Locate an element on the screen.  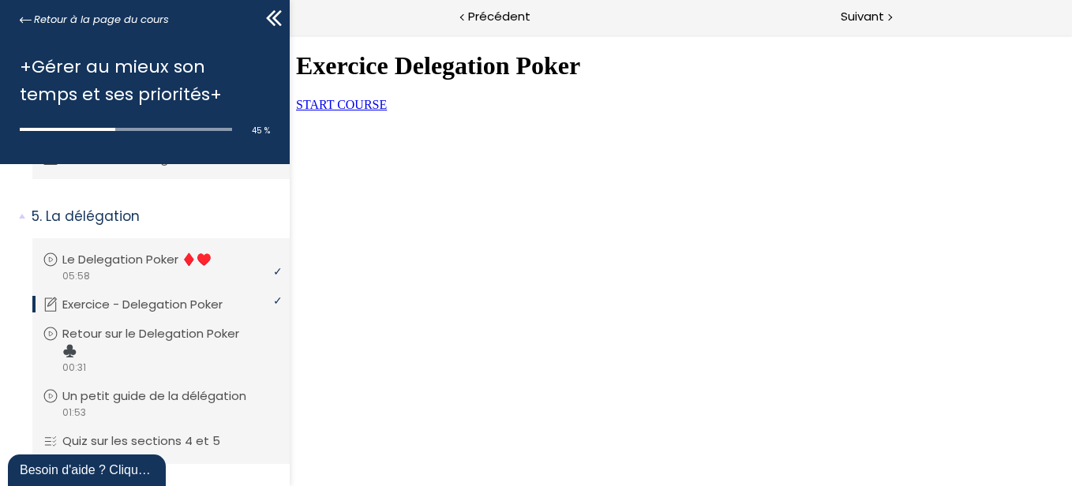
p: Le Delegation Poker ♦️♥️ is located at coordinates (148, 260).